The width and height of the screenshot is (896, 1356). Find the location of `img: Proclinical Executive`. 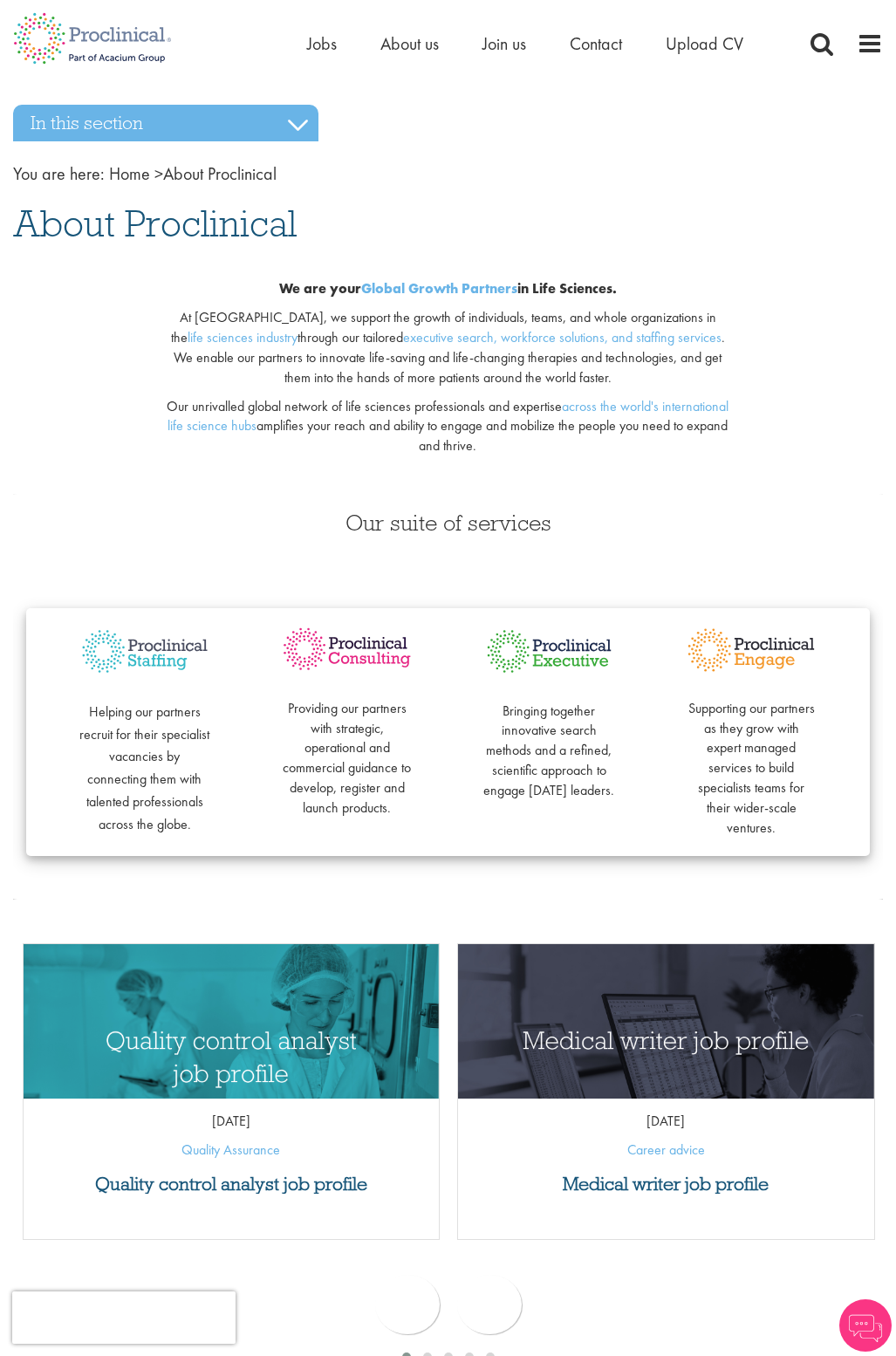

img: Proclinical Executive is located at coordinates (550, 651).